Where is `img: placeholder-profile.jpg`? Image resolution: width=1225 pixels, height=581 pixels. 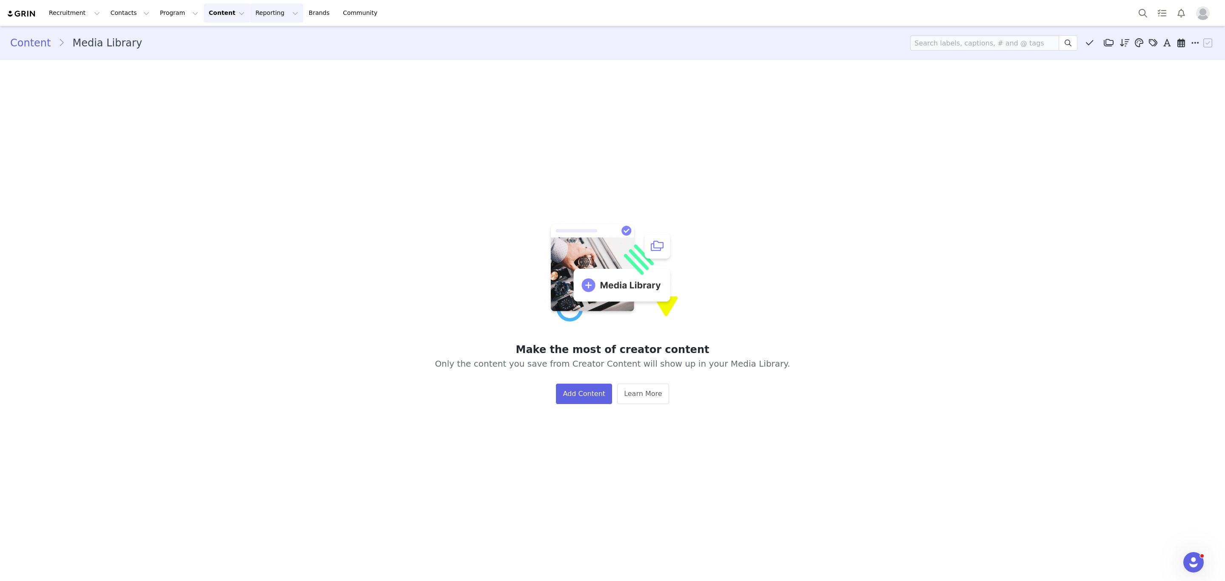
img: placeholder-profile.jpg is located at coordinates (1203, 13).